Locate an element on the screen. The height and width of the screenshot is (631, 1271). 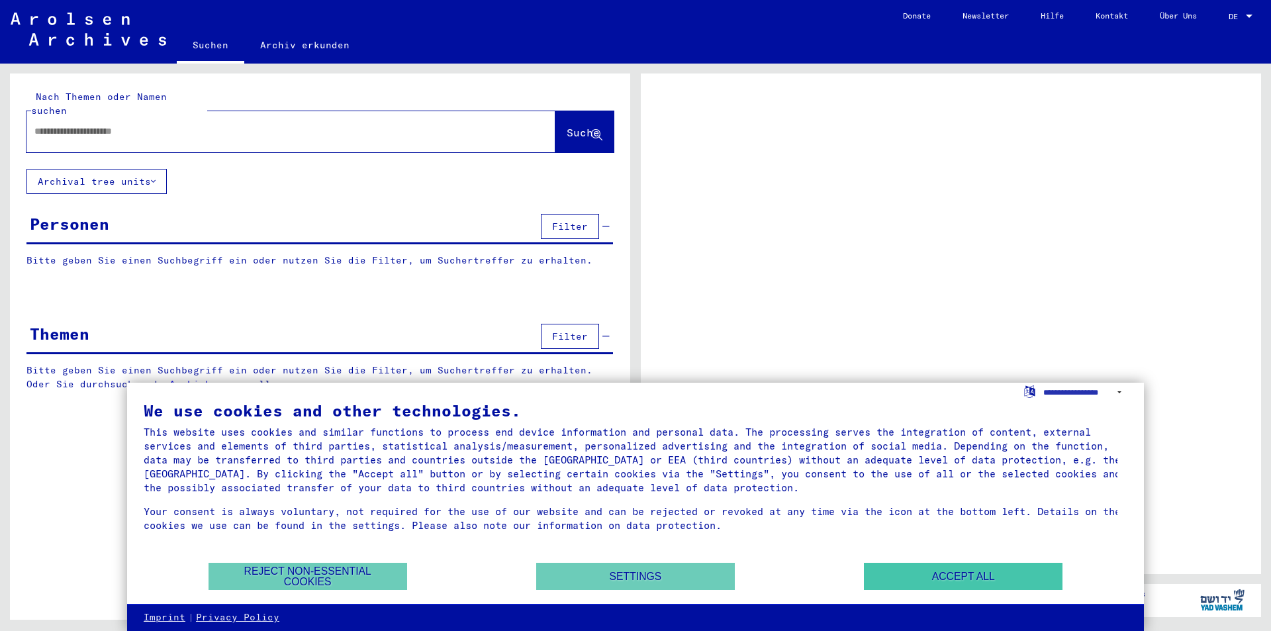
p: Bitte geben Sie einen Suchbegriff ein oder nutzen Sie die Filter, um Suchertreffer zu erhalten. is located at coordinates (320, 260).